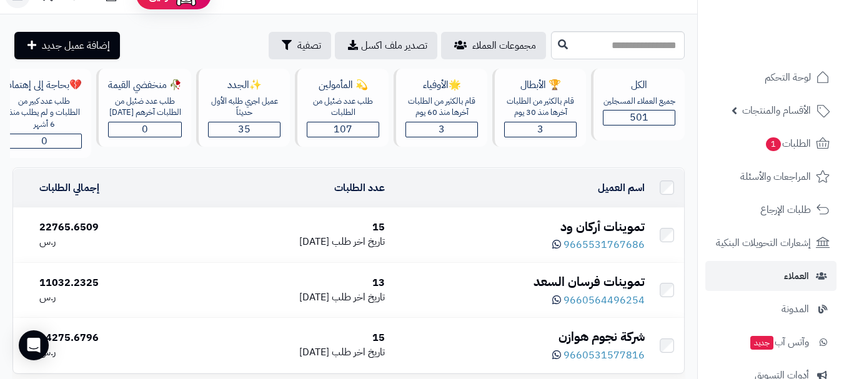 Image resolution: width=844 pixels, height=379 pixels. I want to click on div: طلب عدد ضئيل من الطلبات, so click(343, 107).